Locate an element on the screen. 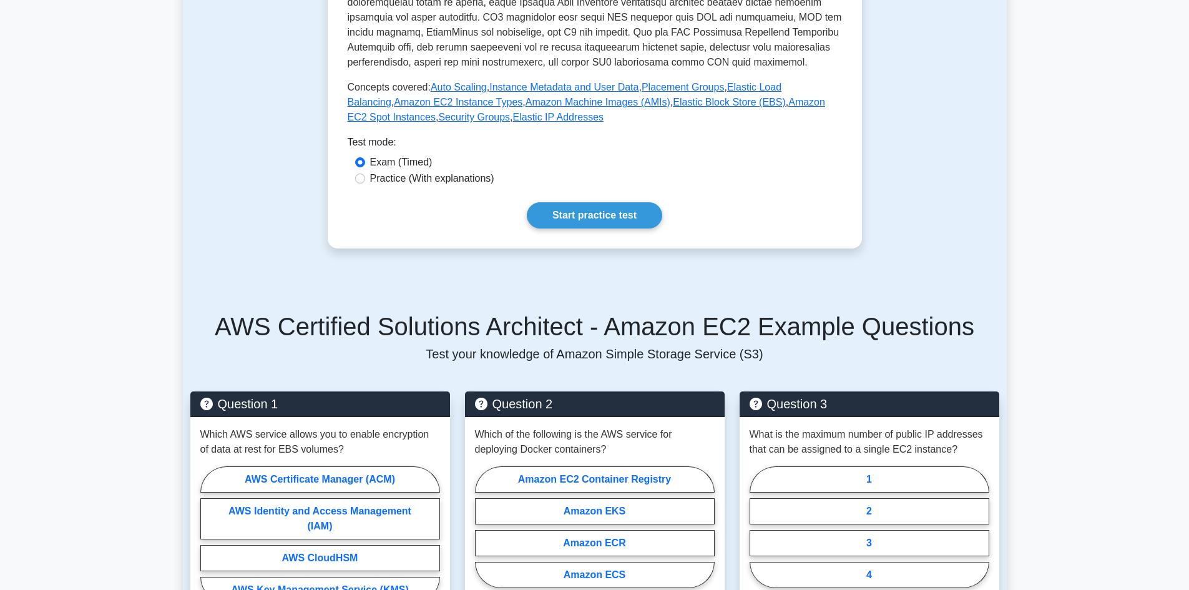  h5: Question 2 is located at coordinates (595, 404).